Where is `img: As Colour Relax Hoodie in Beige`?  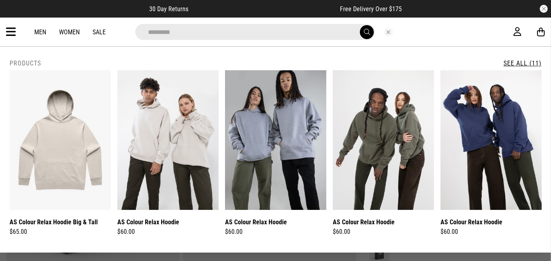 img: As Colour Relax Hoodie in Beige is located at coordinates (168, 140).